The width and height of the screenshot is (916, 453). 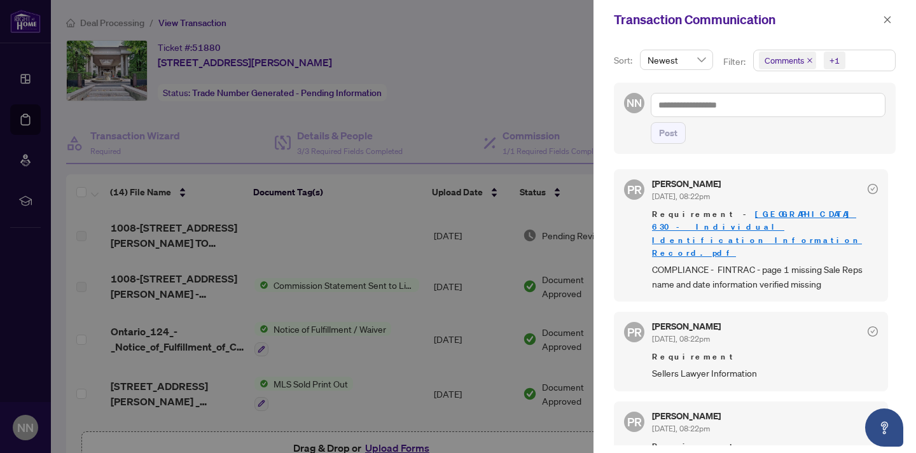 What do you see at coordinates (677, 60) in the screenshot?
I see `span: Newest` at bounding box center [677, 60].